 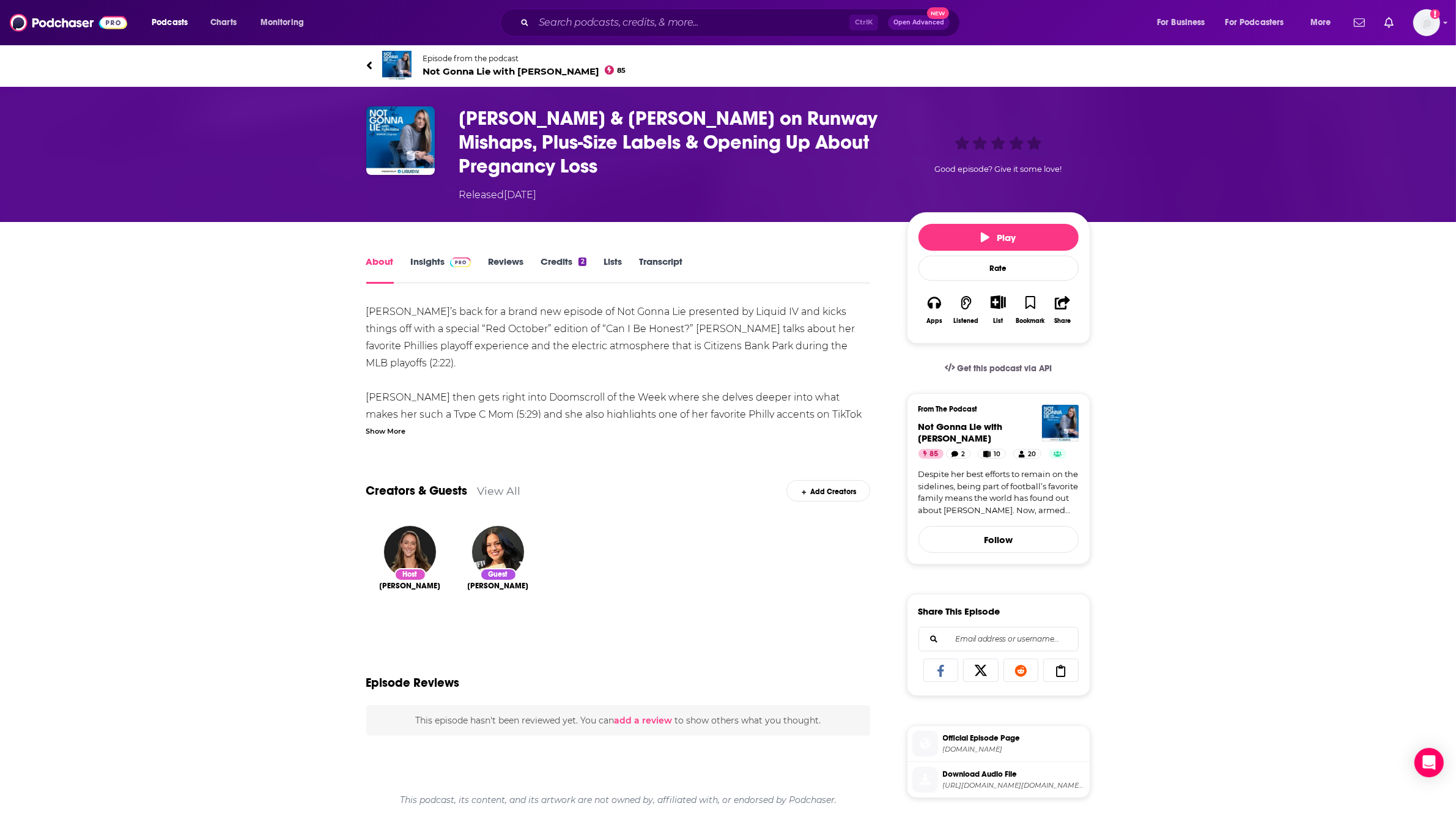 I want to click on a: Kylie & Ashley Graham on Runway Mishaps, Plus-Size Labels & Opening Up About Pregnancy Loss, so click(x=400, y=141).